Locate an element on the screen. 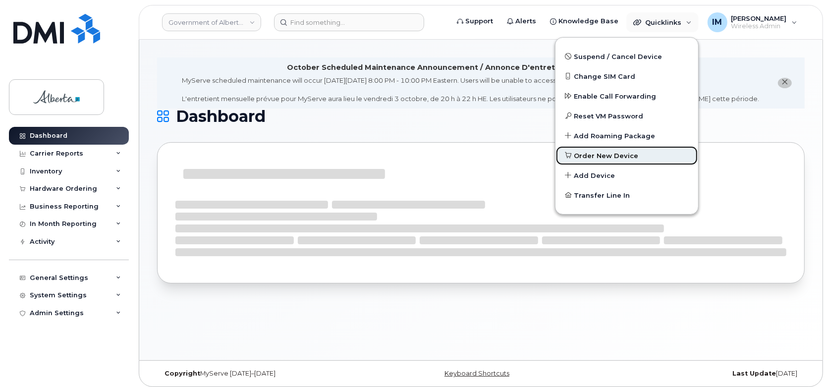 This screenshot has height=387, width=828. a: Add Device is located at coordinates (627, 175).